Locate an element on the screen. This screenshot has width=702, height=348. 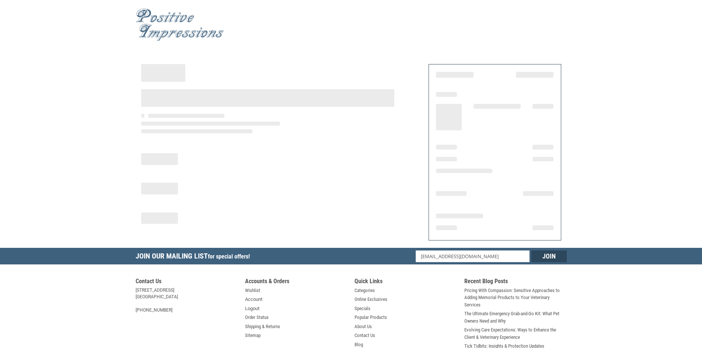
h5: Contact Us is located at coordinates (187, 282).